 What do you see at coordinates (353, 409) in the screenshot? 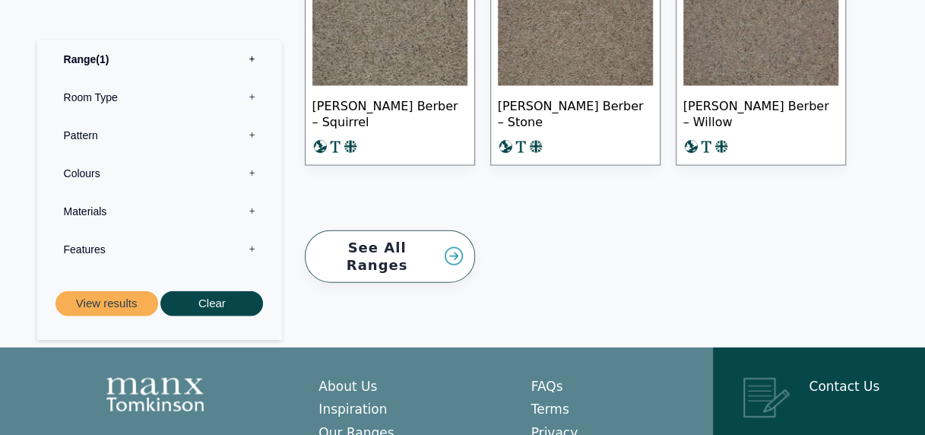
I see `a: Inspiration` at bounding box center [353, 409].